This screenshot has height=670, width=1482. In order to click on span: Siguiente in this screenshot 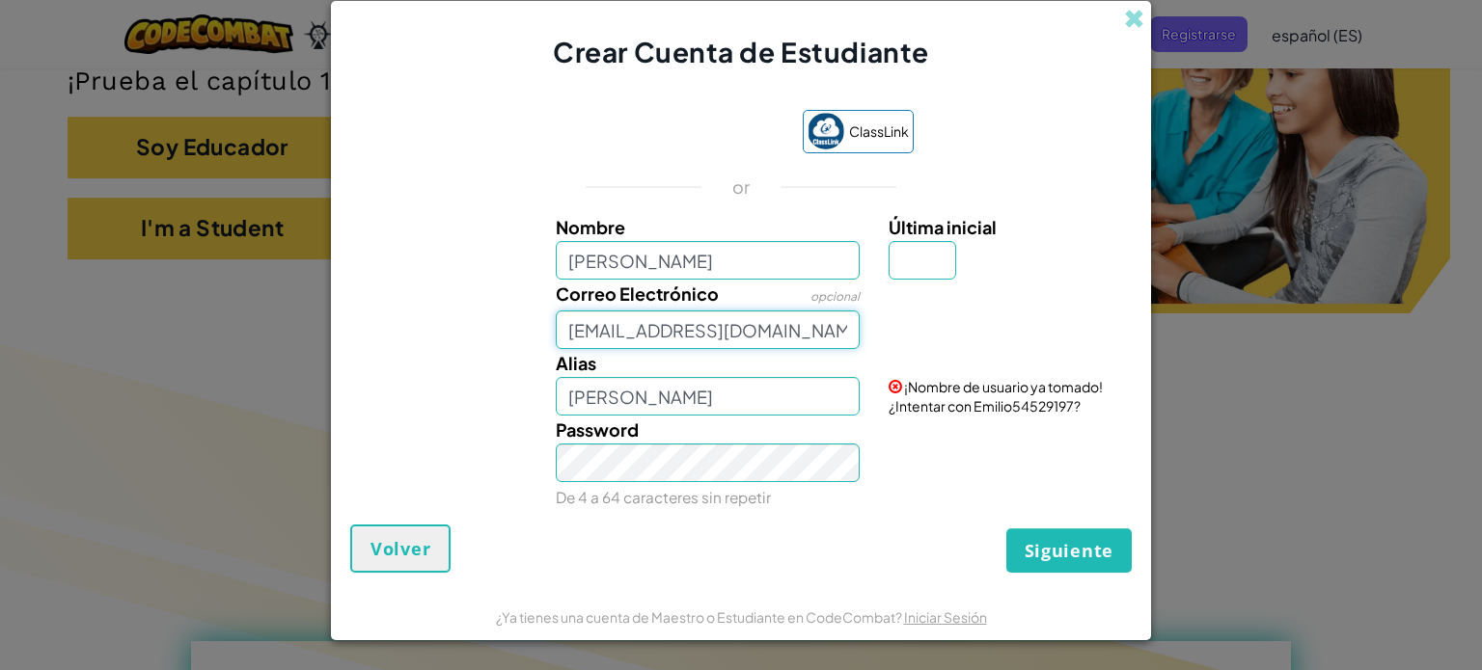, I will do `click(1069, 551)`.